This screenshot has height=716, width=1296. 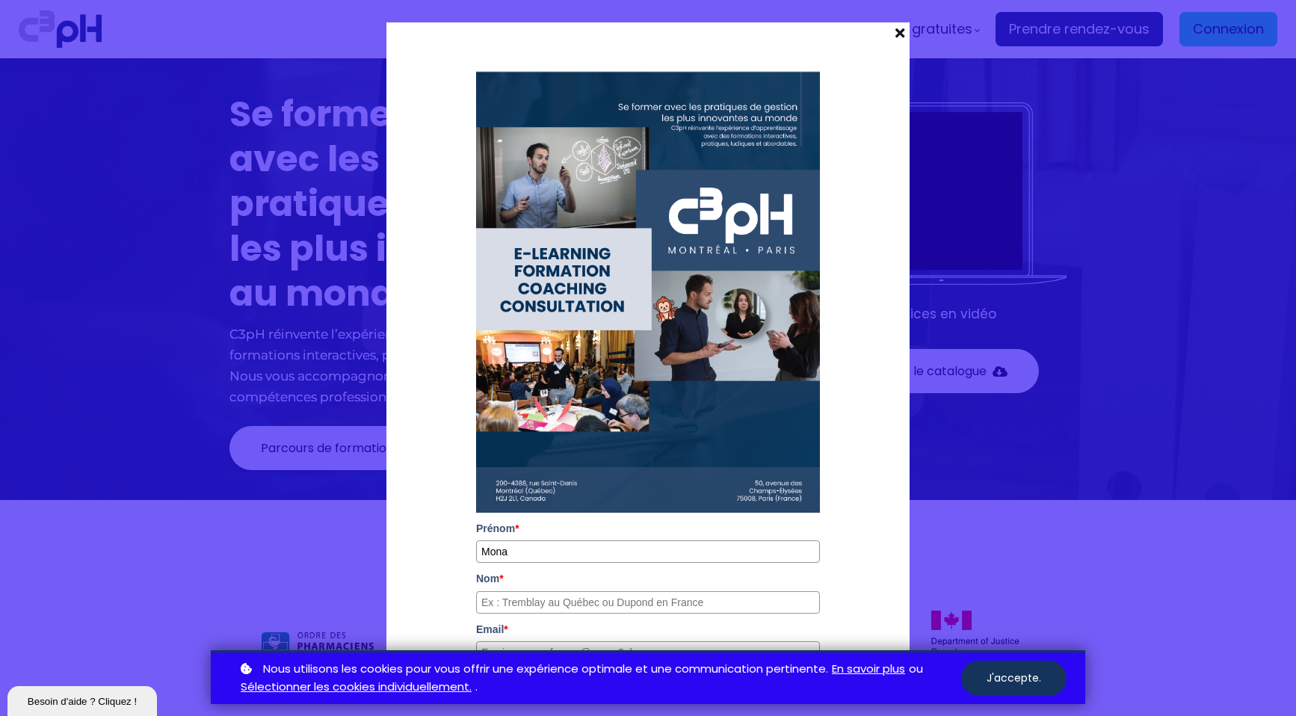 What do you see at coordinates (648, 602) in the screenshot?
I see `input: Ex : Tremblay au Québec ou Dupond en France` at bounding box center [648, 602].